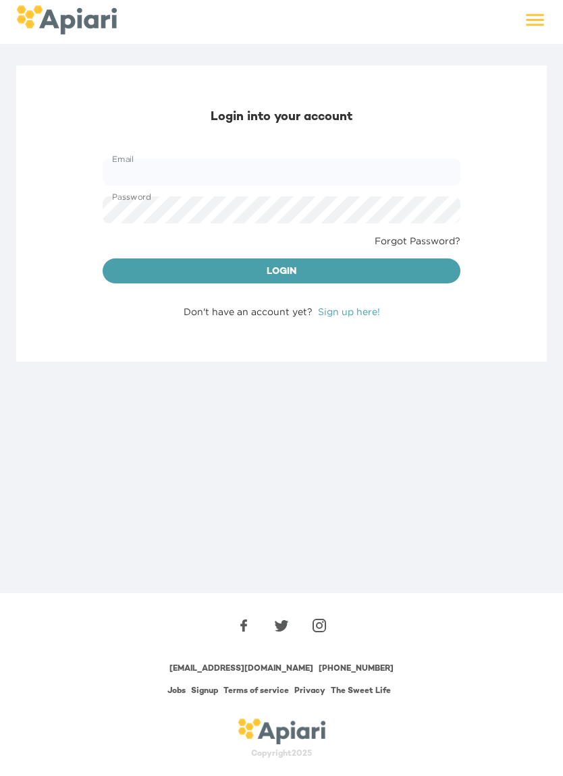  I want to click on a: Terms of service, so click(256, 691).